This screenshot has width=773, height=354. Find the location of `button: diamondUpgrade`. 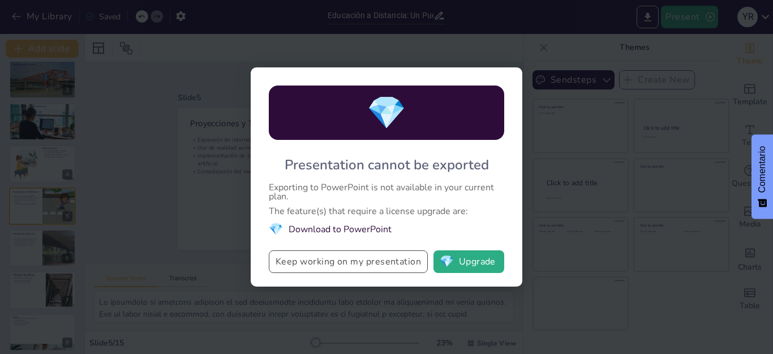

button: diamondUpgrade is located at coordinates (469, 262).